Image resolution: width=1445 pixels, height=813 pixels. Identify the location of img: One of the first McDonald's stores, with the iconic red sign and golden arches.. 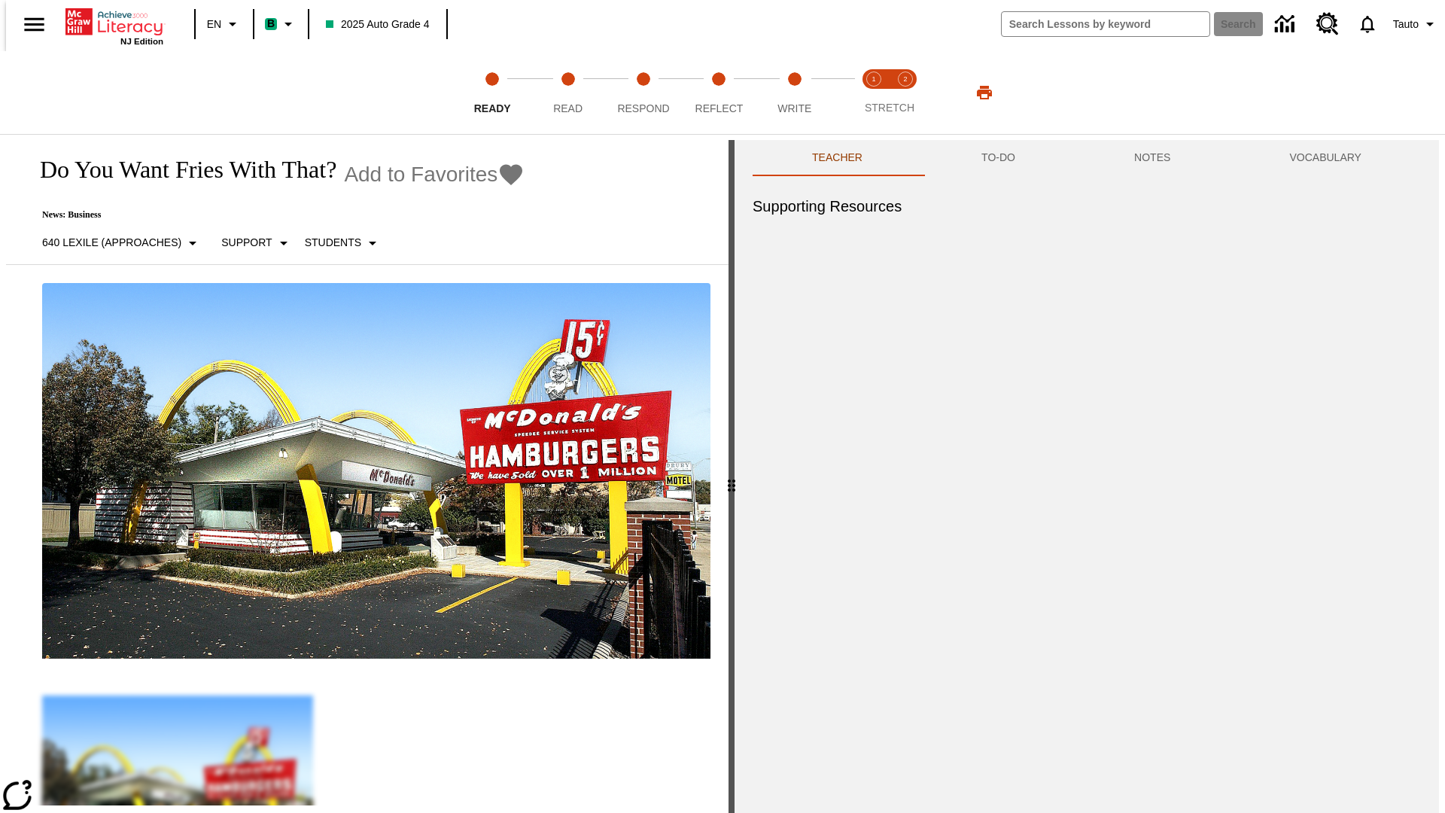
(376, 471).